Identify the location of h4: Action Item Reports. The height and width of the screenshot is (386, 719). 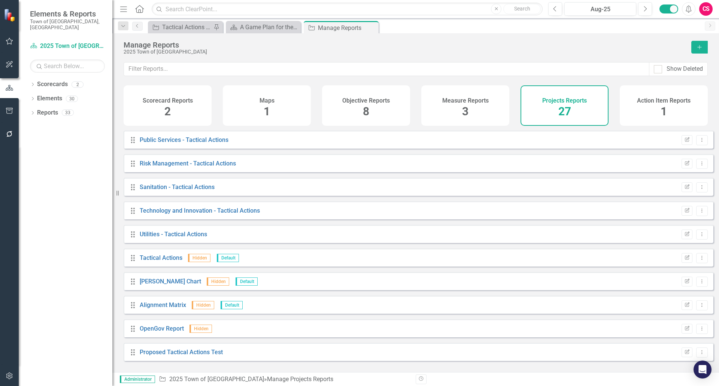
(664, 101).